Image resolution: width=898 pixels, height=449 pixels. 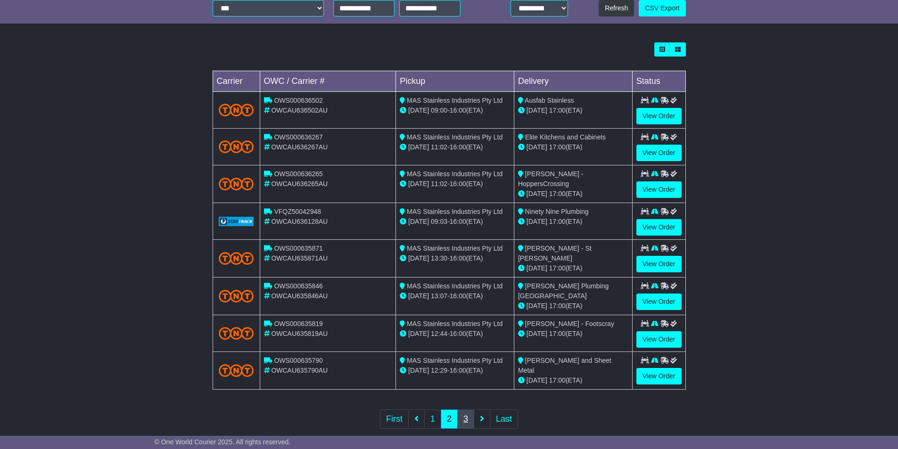 What do you see at coordinates (439, 147) in the screenshot?
I see `span: 11:02` at bounding box center [439, 147].